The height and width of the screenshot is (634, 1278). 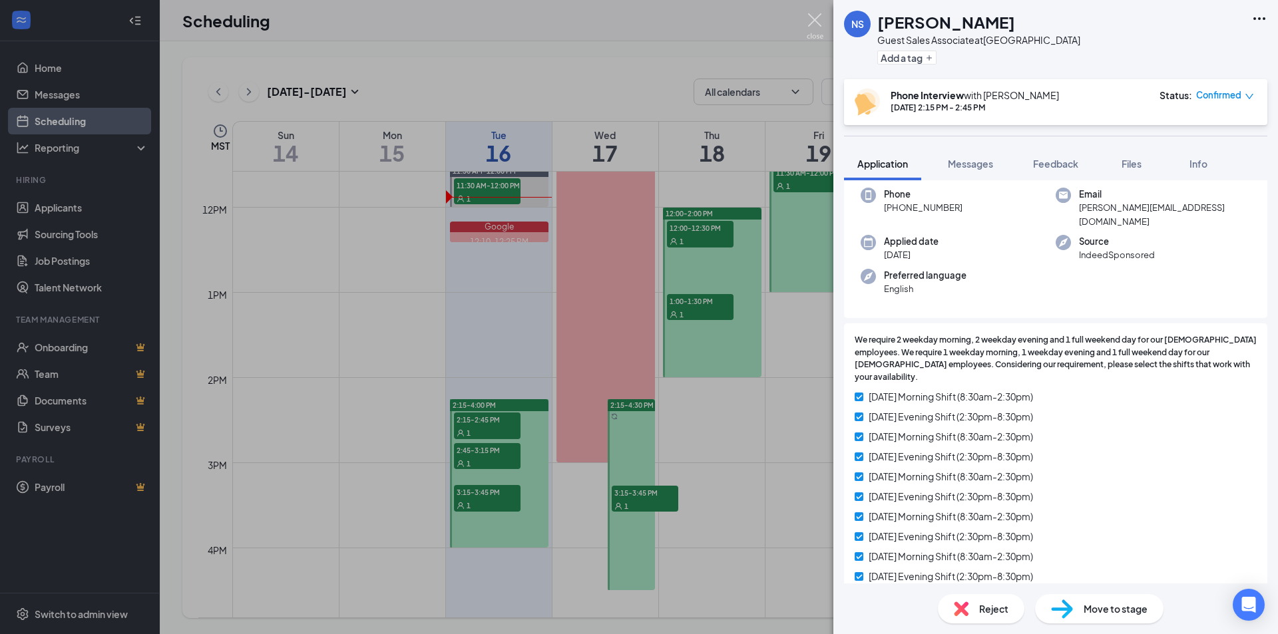 What do you see at coordinates (971, 164) in the screenshot?
I see `span: Messages` at bounding box center [971, 164].